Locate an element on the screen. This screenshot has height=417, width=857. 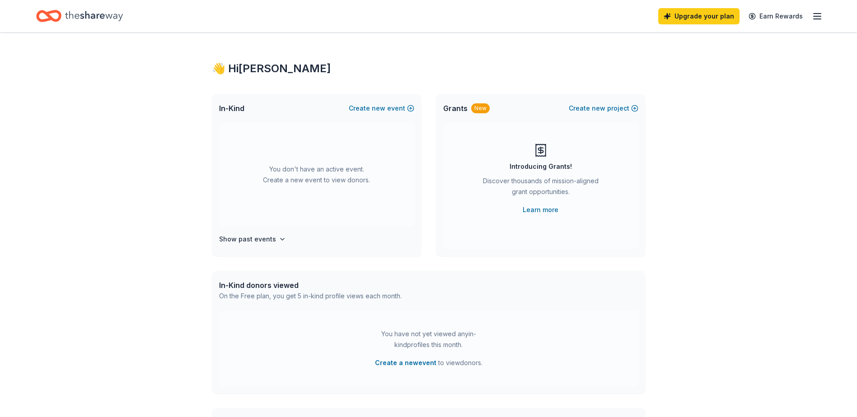
a: Earn Rewards is located at coordinates (775, 16).